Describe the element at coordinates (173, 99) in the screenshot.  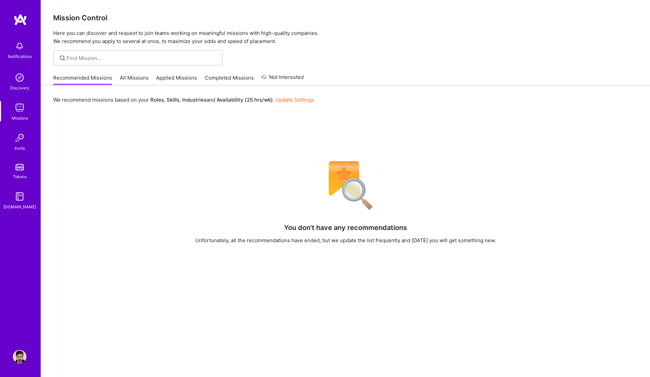
I see `b: Skills` at that location.